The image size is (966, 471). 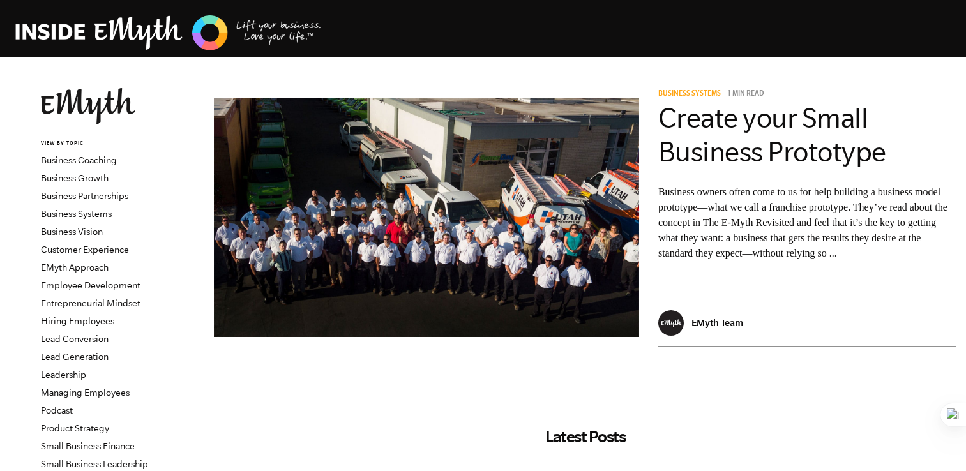 What do you see at coordinates (934, 441) in the screenshot?
I see `div: Chat Widget` at bounding box center [934, 441].